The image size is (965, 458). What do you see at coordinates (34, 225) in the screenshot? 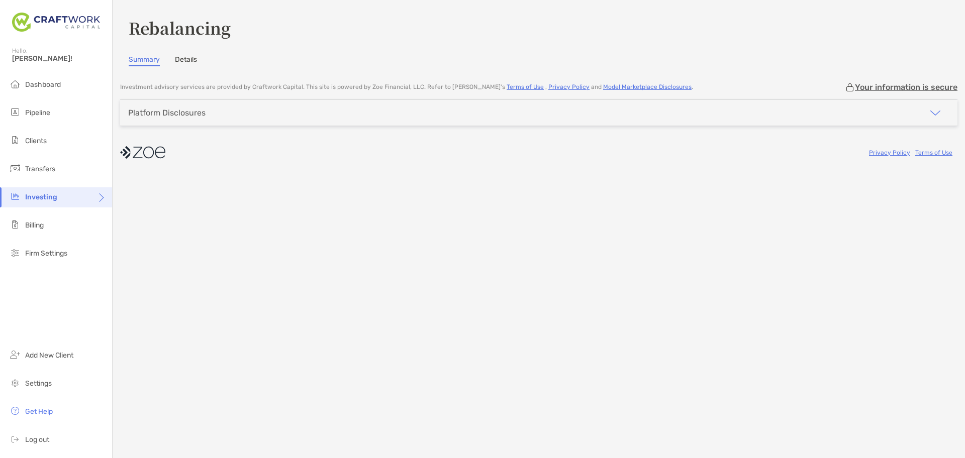
I see `span: Billing` at bounding box center [34, 225].